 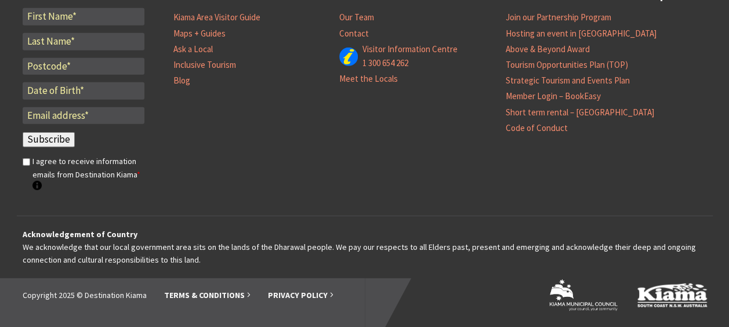 I want to click on a: Our Team, so click(x=357, y=17).